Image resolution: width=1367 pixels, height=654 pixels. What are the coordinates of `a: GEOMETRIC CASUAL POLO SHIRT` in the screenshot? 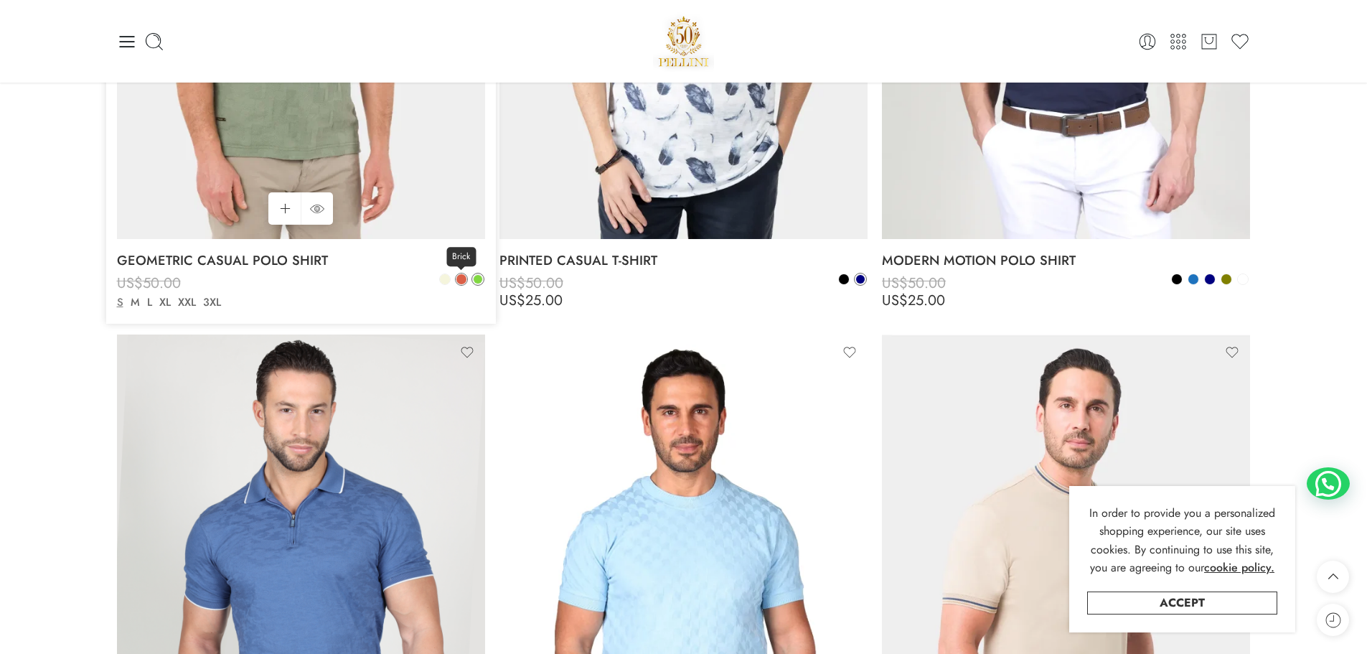 It's located at (301, 261).